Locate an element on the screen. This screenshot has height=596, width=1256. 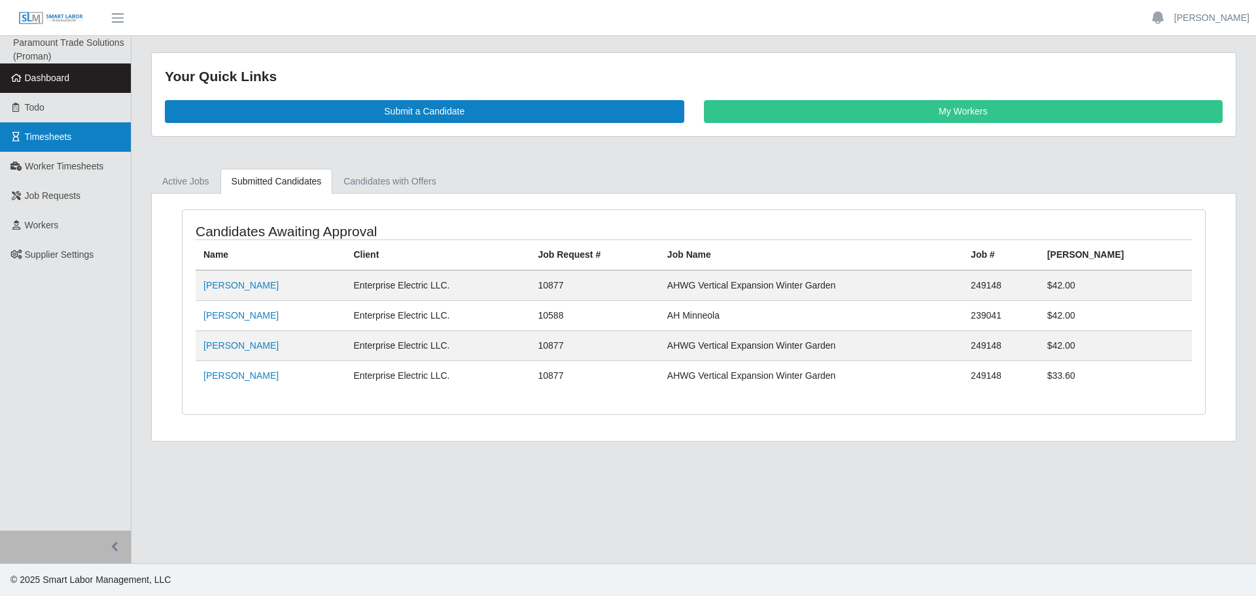
td: 239041 is located at coordinates (1001, 315).